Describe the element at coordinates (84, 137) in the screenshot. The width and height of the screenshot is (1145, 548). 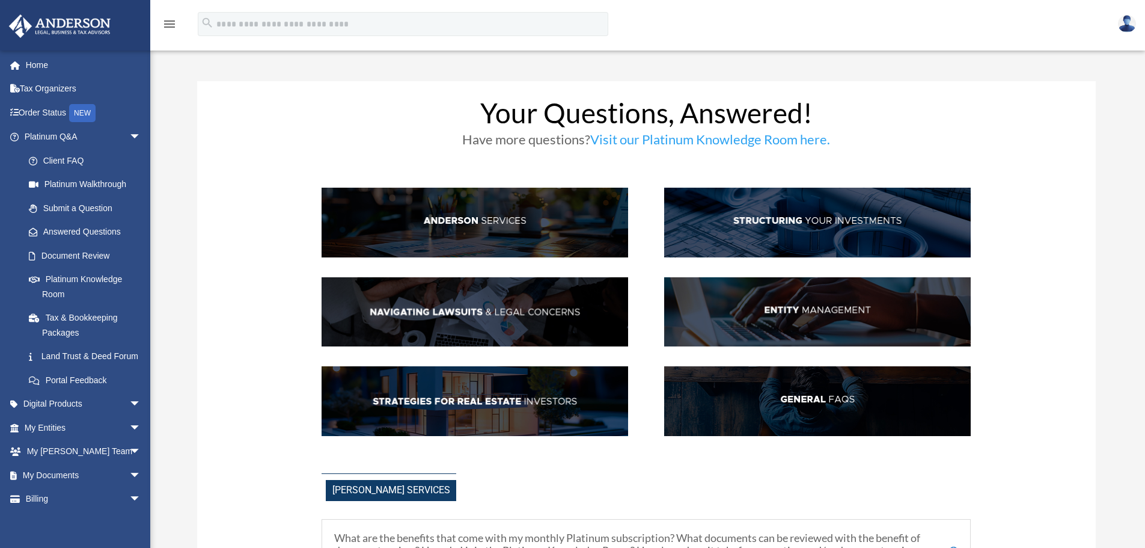
I see `a: Platinum Q&Aarrow_drop_down` at that location.